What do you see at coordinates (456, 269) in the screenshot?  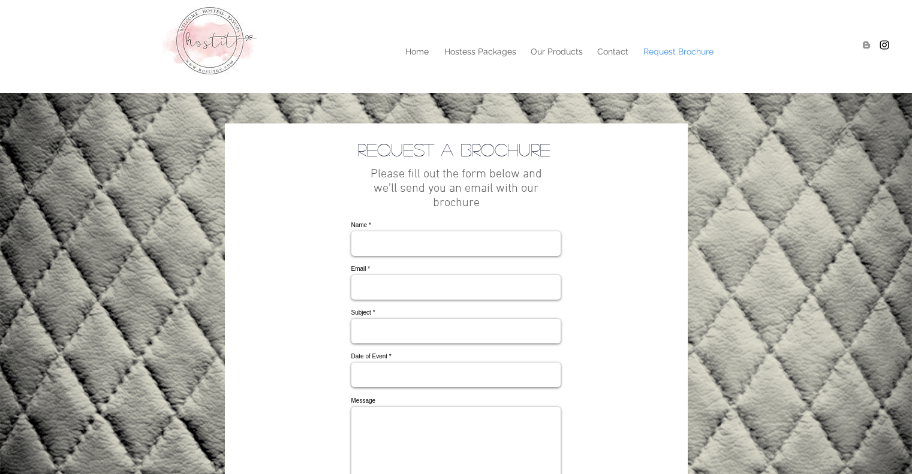 I see `label: Email` at bounding box center [456, 269].